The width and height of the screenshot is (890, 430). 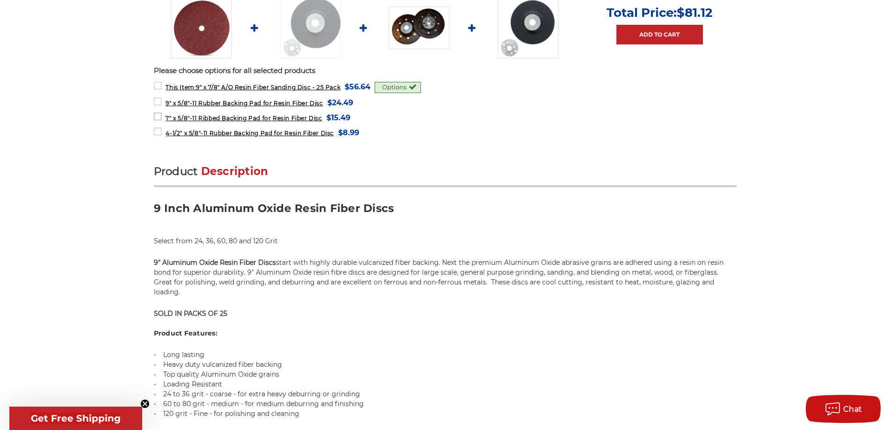 I want to click on a: Add to Cart, so click(x=659, y=35).